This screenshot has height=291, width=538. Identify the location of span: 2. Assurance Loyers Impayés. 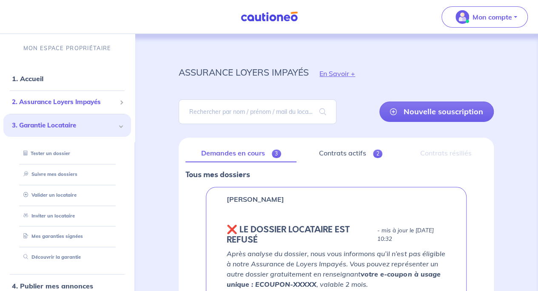
(64, 102).